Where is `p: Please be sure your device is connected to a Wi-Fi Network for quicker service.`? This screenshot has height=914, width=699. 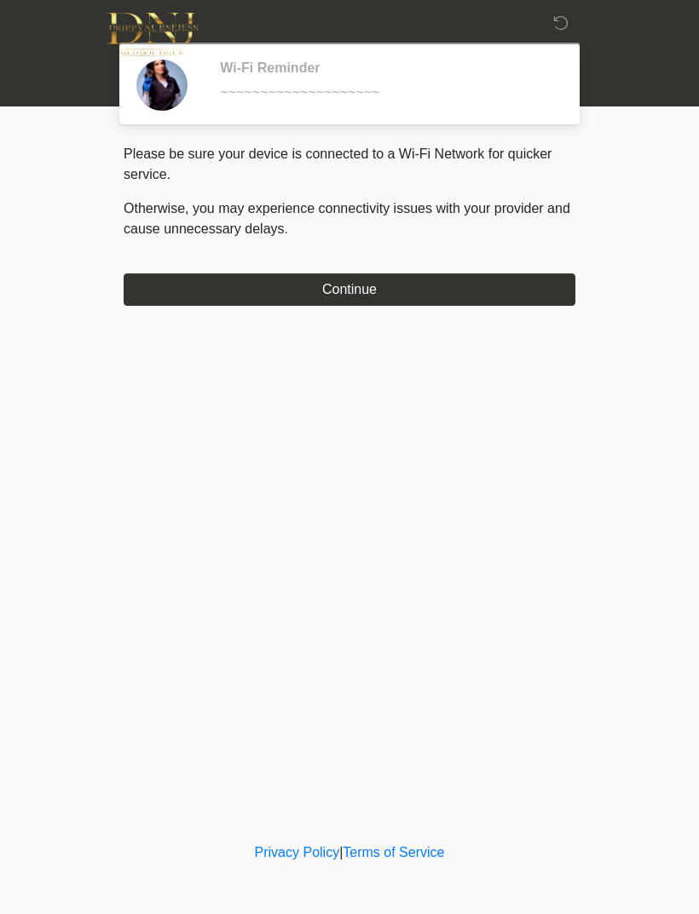 p: Please be sure your device is connected to a Wi-Fi Network for quicker service. is located at coordinates (349, 164).